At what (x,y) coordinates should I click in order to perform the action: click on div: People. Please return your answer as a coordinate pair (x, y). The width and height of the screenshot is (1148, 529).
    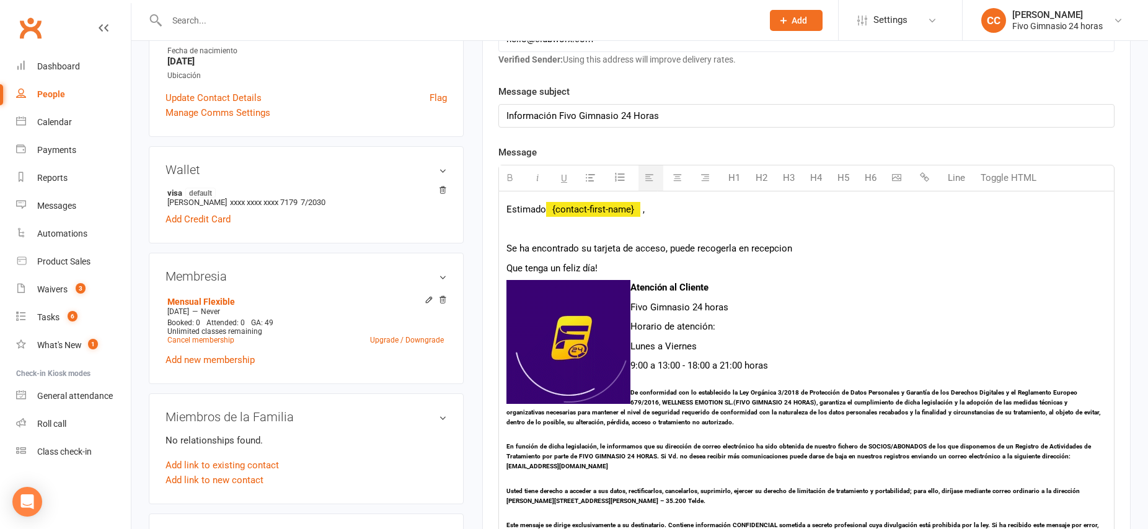
    Looking at the image, I should click on (51, 94).